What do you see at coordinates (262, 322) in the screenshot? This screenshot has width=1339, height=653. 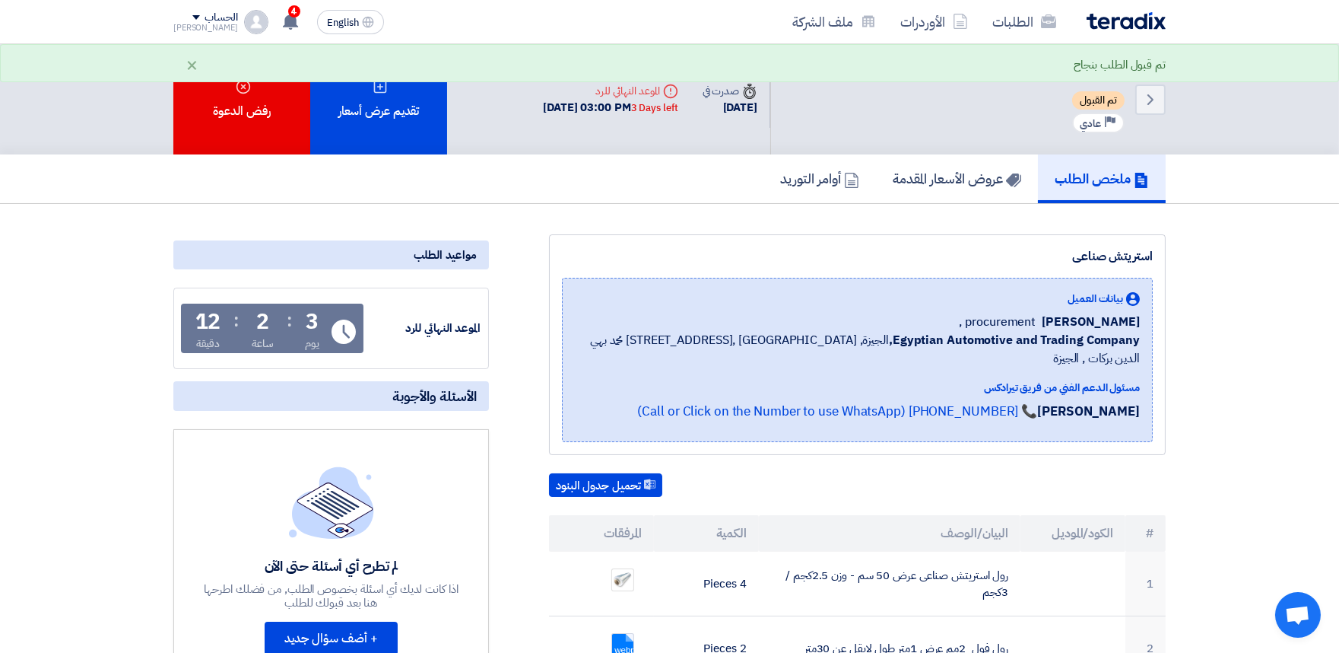 I see `div: 2` at bounding box center [262, 322].